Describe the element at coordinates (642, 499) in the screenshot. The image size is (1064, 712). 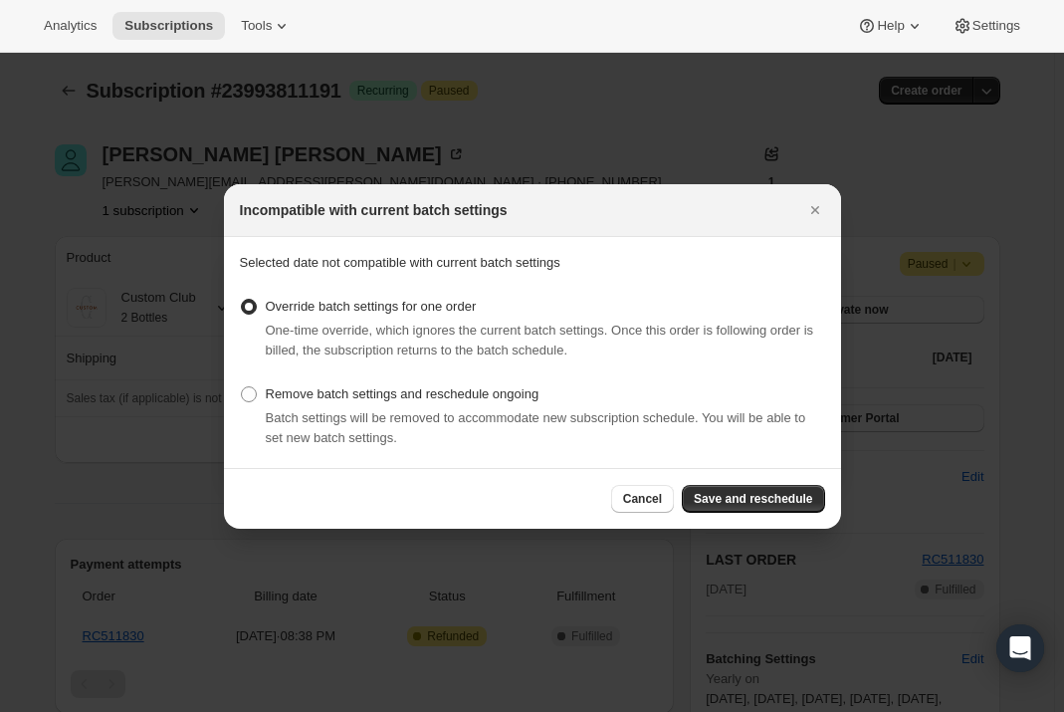
I see `button: Cancel` at that location.